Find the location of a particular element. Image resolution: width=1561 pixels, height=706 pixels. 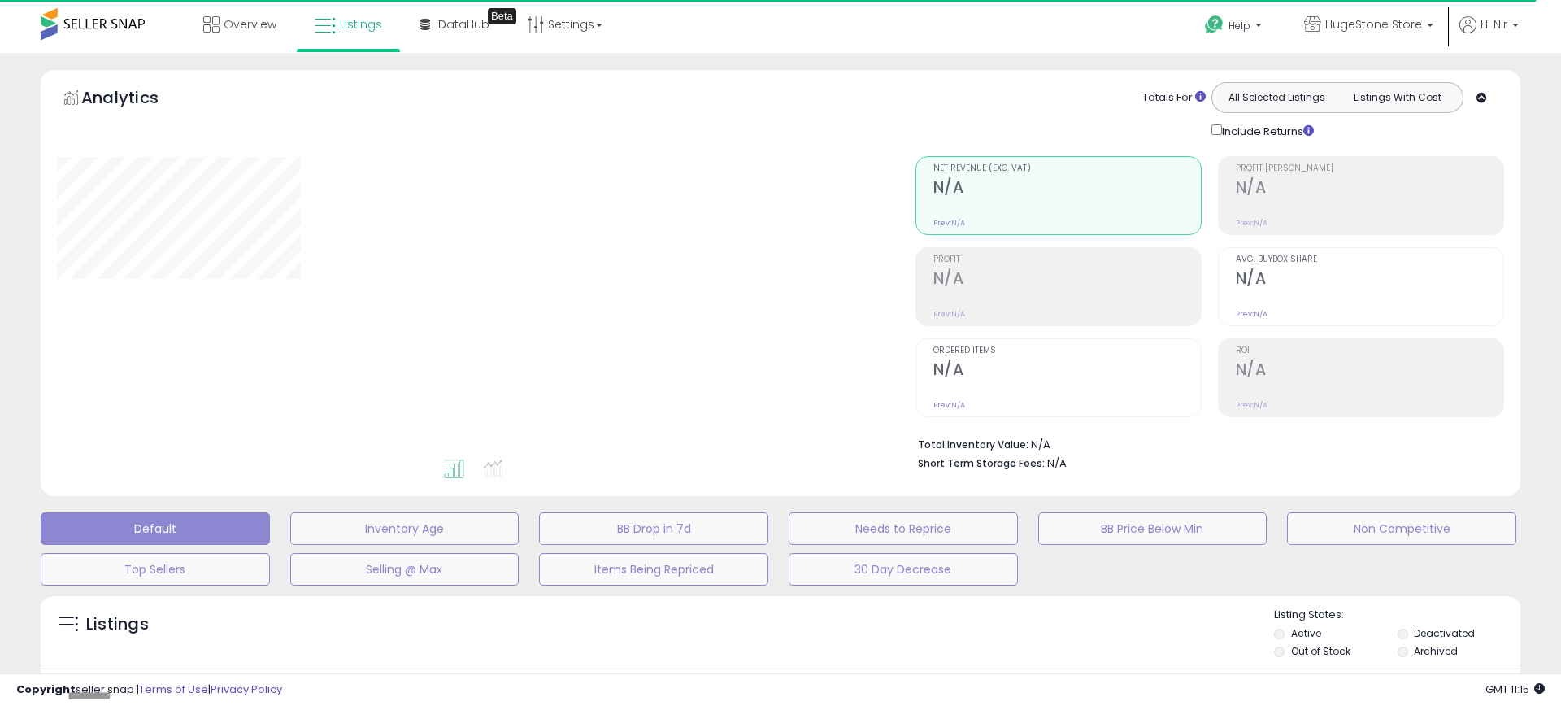

div: Totals For is located at coordinates (1174, 98).